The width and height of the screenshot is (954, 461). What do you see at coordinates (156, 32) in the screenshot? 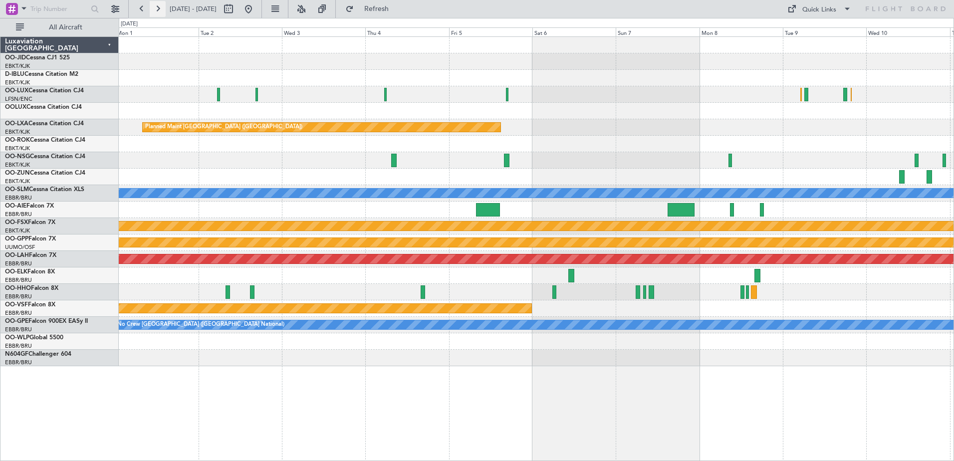
I see `div: Mon 1` at bounding box center [156, 32].